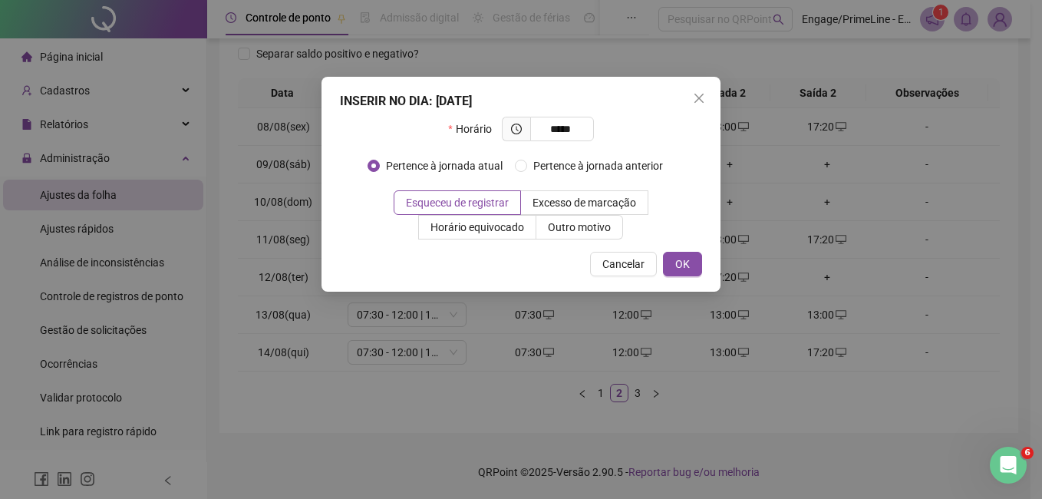  Describe the element at coordinates (457, 203) in the screenshot. I see `span: Esqueceu de registrar` at that location.